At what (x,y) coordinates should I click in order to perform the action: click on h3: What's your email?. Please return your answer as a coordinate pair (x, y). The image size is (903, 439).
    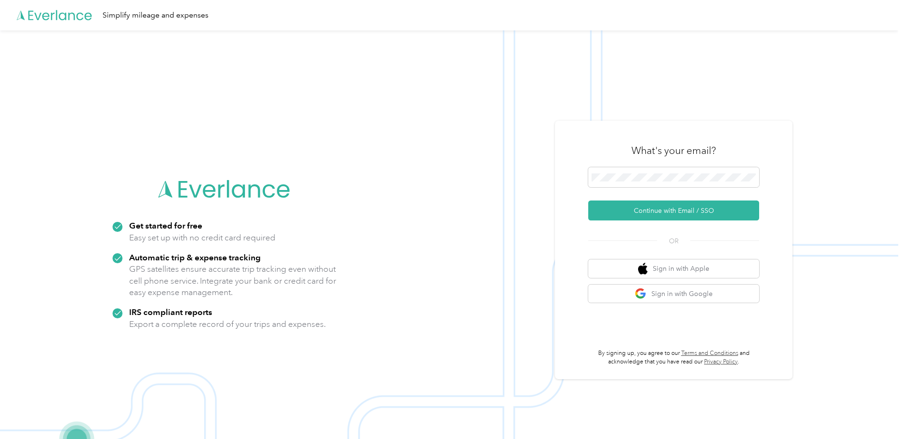
    Looking at the image, I should click on (674, 151).